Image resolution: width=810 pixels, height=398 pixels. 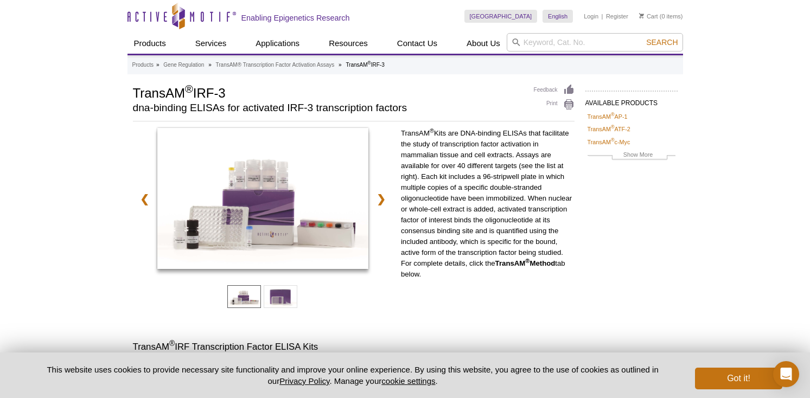 What do you see at coordinates (525, 263) in the screenshot?
I see `strong: TransAM Method` at bounding box center [525, 263].